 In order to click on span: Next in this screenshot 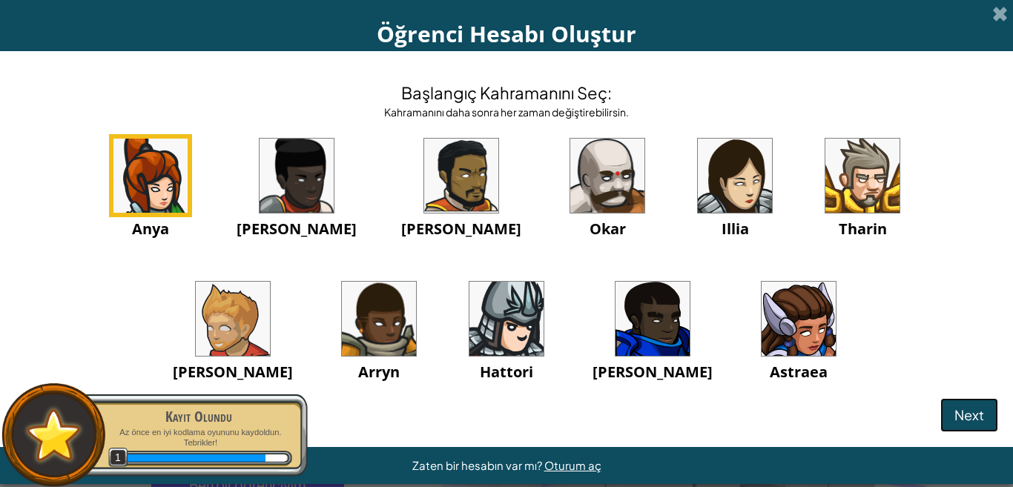, I will do `click(970, 415)`.